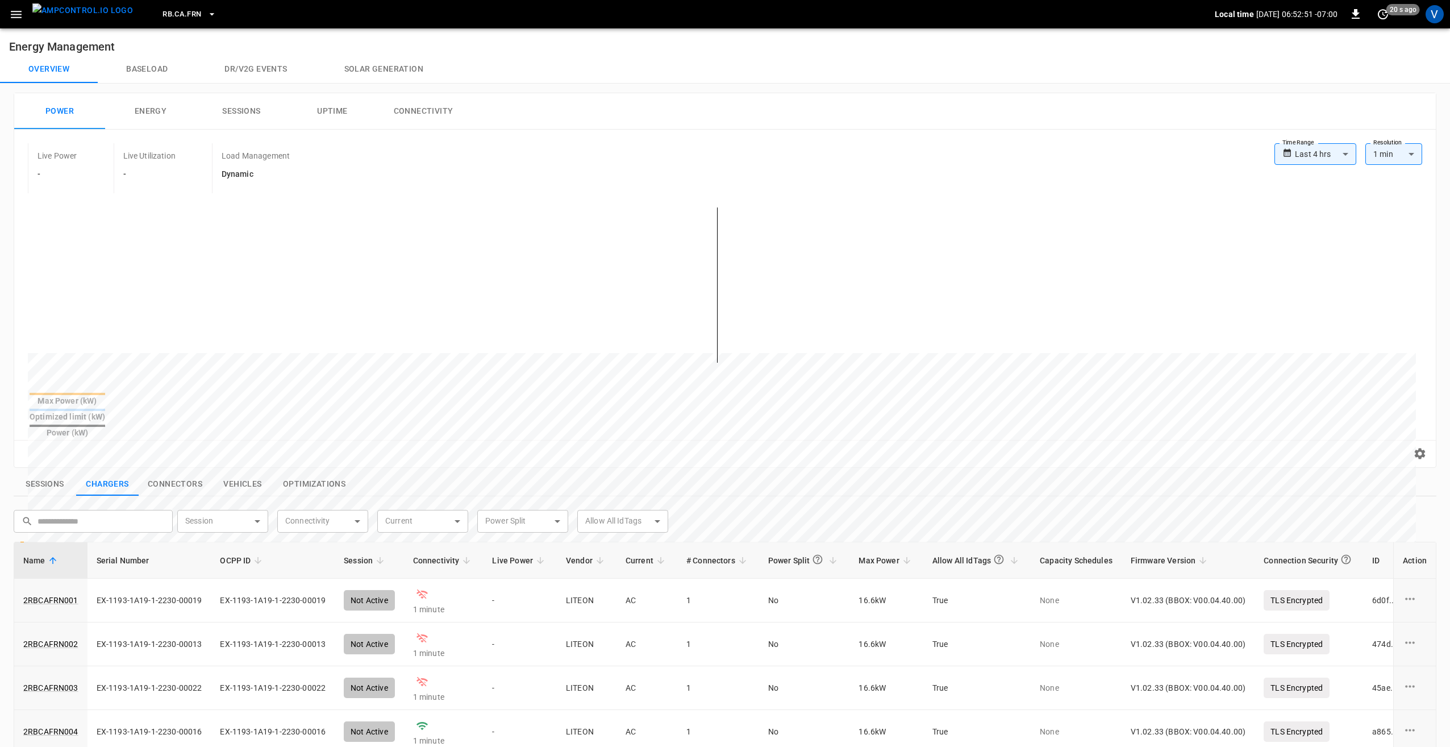  What do you see at coordinates (423, 111) in the screenshot?
I see `button: Connectivity` at bounding box center [423, 111].